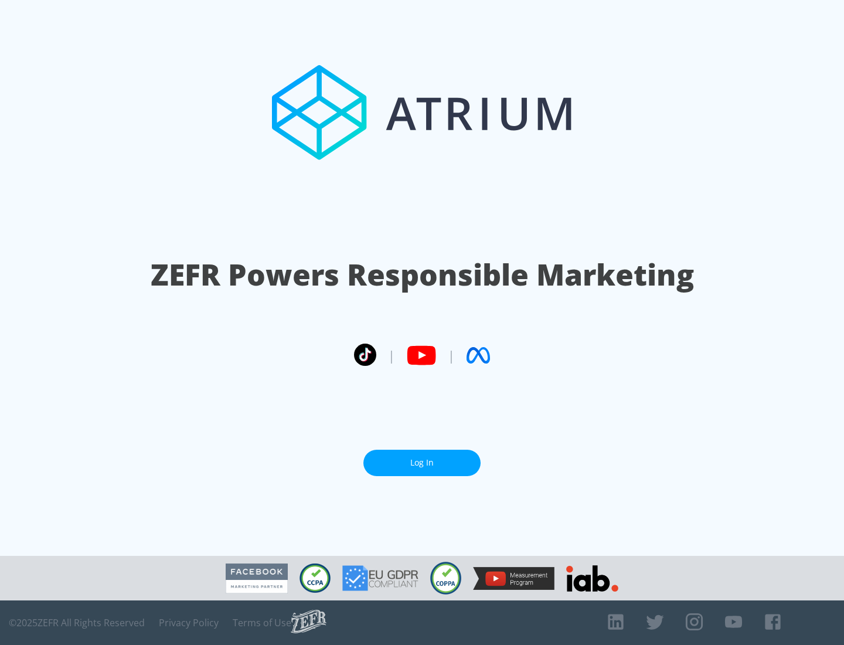  Describe the element at coordinates (315, 578) in the screenshot. I see `img: CCPA Compliant` at that location.